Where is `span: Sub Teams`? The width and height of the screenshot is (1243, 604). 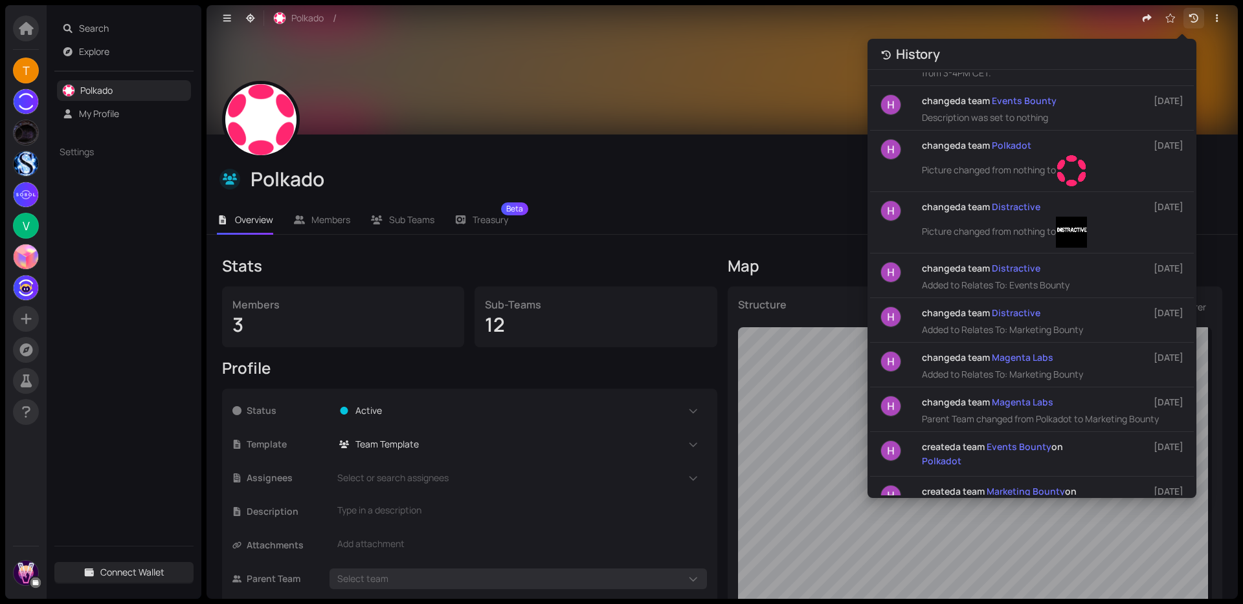 span: Sub Teams is located at coordinates (412, 219).